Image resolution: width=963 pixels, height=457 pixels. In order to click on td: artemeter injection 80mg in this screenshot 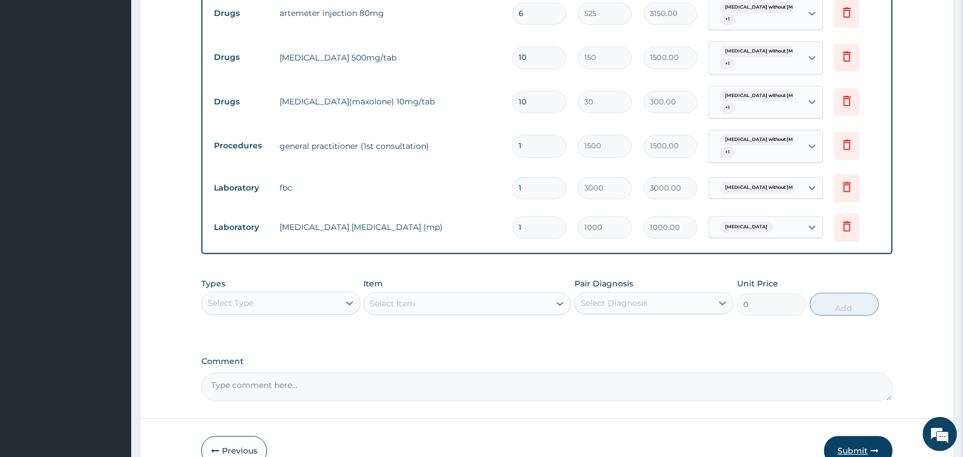, I will do `click(390, 13)`.